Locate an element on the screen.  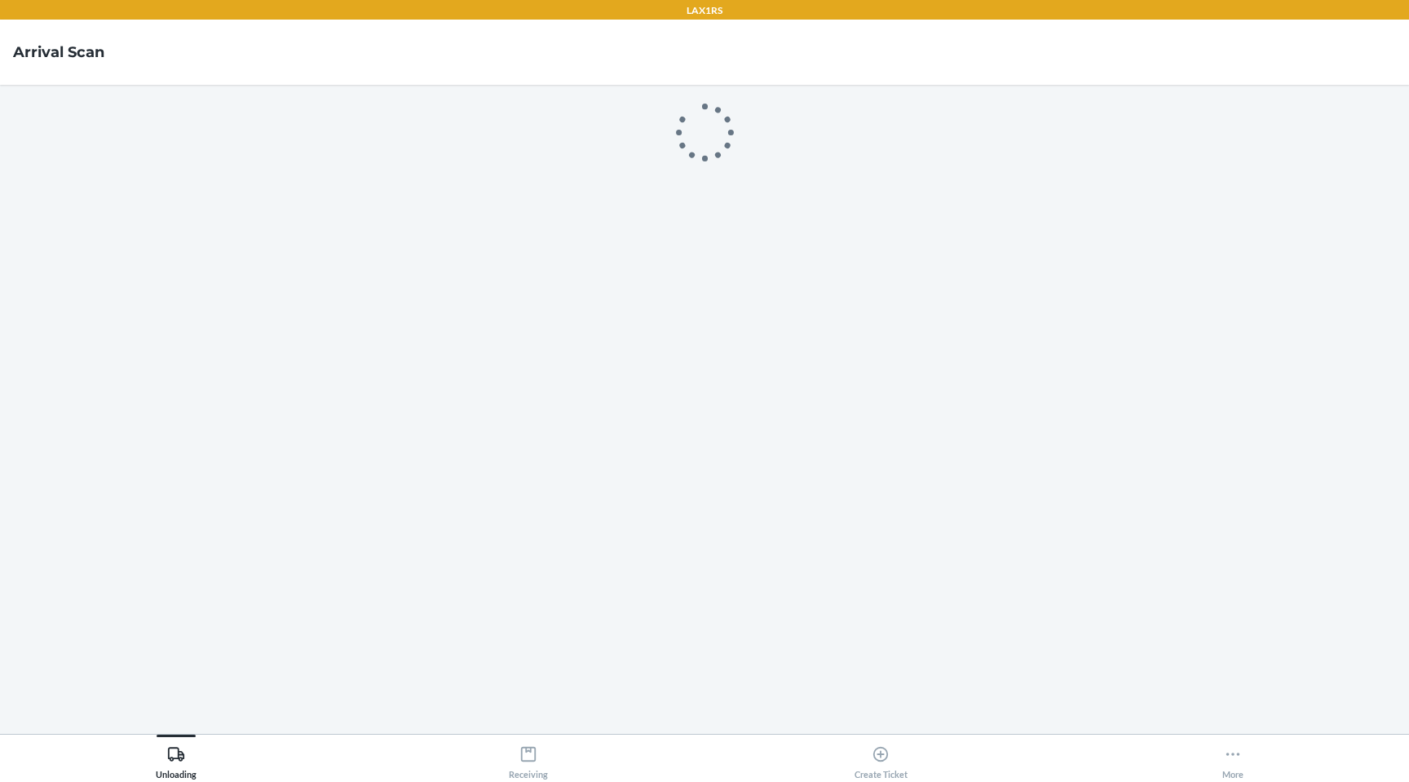
h4: Arrival Scan is located at coordinates (59, 52).